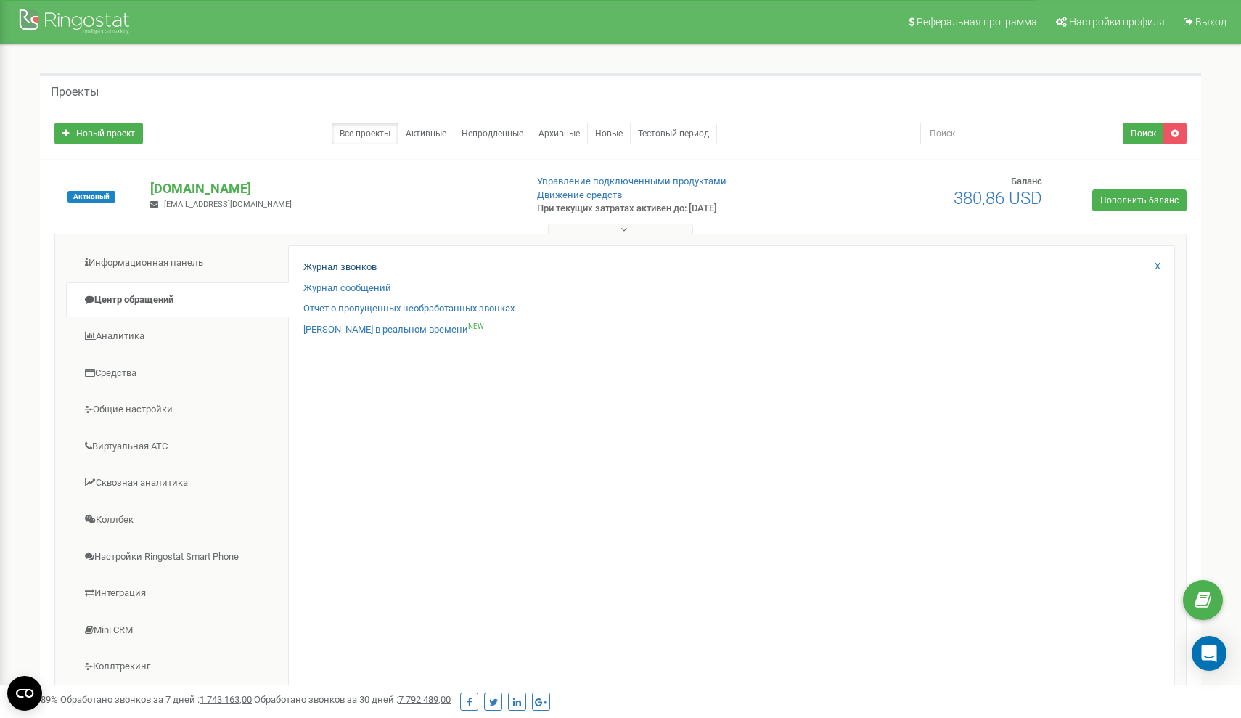 The image size is (1241, 718). I want to click on span: Обработано звонков за 30 дней :, so click(352, 699).